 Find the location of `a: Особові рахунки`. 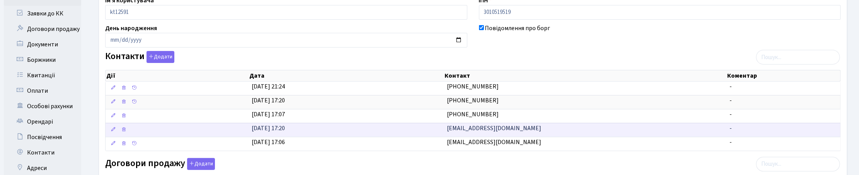

a: Особові рахунки is located at coordinates (43, 106).